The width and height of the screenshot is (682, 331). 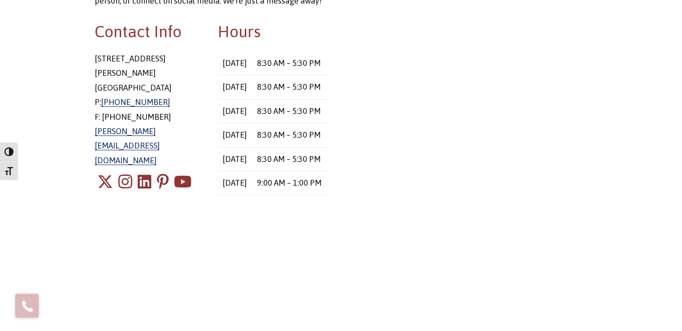 What do you see at coordinates (289, 182) in the screenshot?
I see `time: 9:00 AM – 1:00 PM` at bounding box center [289, 182].